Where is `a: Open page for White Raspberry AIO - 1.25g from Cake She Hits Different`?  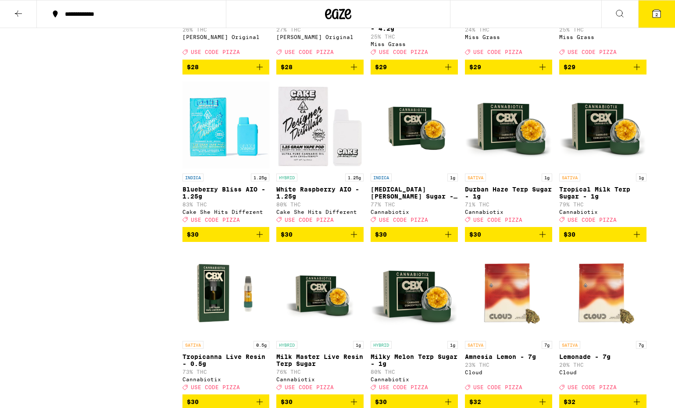
a: Open page for White Raspberry AIO - 1.25g from Cake She Hits Different is located at coordinates (320, 154).